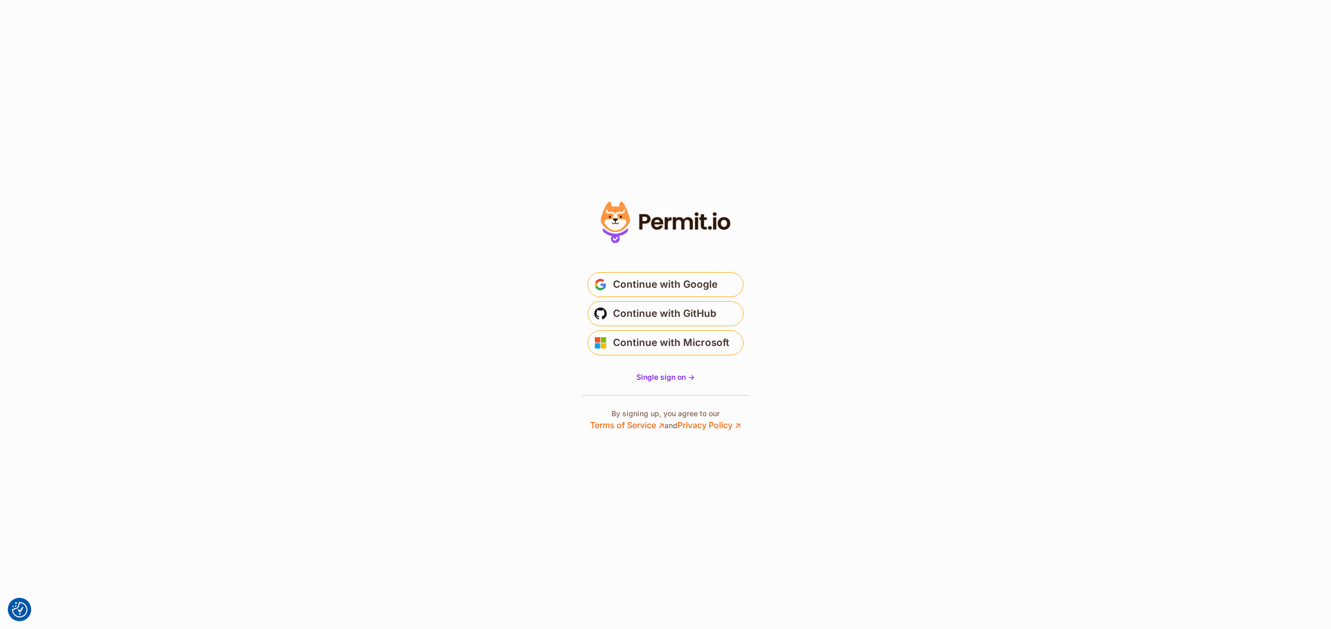 Image resolution: width=1331 pixels, height=629 pixels. I want to click on span: Continue with GitHub, so click(665, 314).